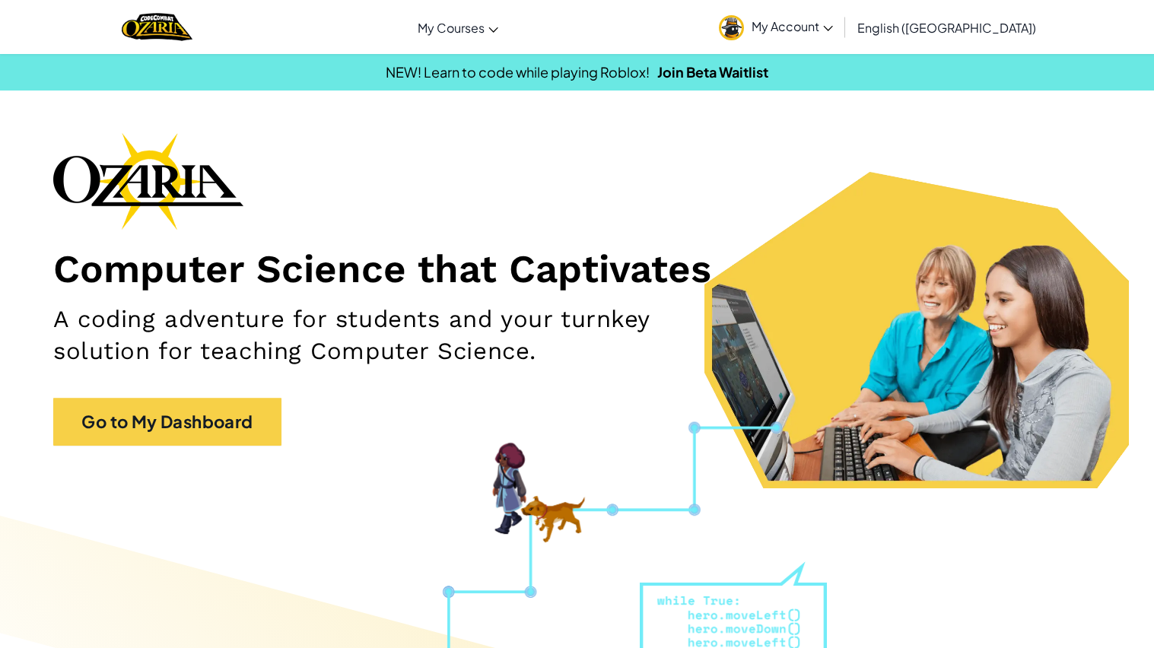  I want to click on a: Go to My Dashboard, so click(167, 422).